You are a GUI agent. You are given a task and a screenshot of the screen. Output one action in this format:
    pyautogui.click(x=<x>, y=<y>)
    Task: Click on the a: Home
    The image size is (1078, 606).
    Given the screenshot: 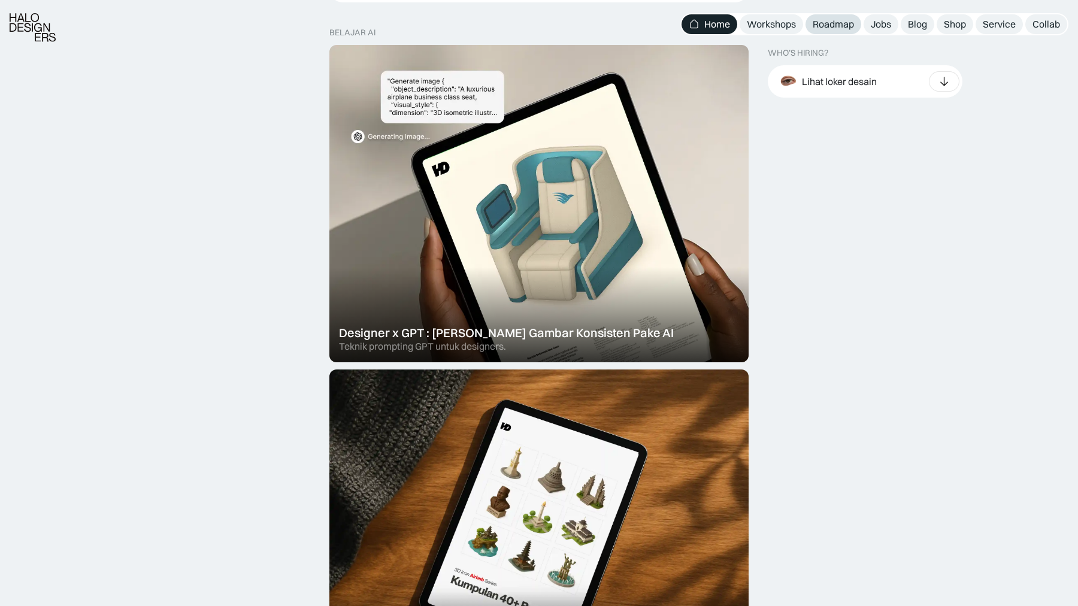 What is the action you would take?
    pyautogui.click(x=709, y=24)
    